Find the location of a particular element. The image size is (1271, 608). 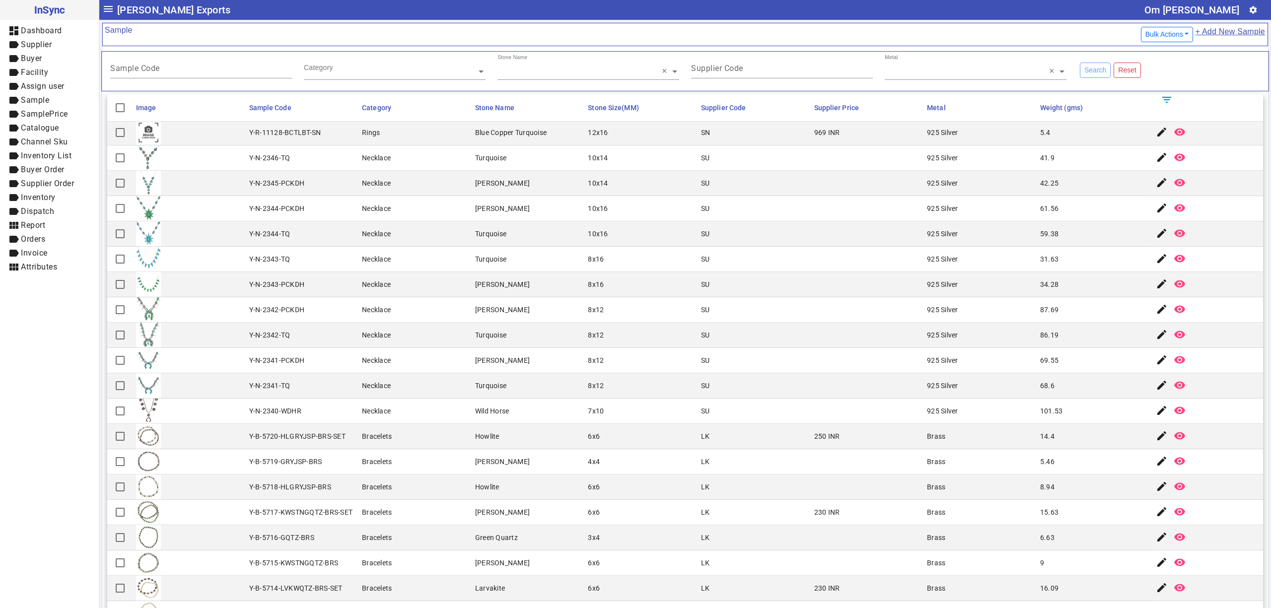

img: d543b44a-e9b9-4c89-bea5-a7cf20fcbf7d is located at coordinates (148, 411).